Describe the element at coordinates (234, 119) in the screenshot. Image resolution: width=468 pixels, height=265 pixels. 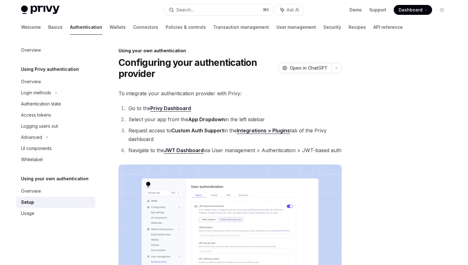
I see `li: Select your app from the in the left sidebar` at that location.